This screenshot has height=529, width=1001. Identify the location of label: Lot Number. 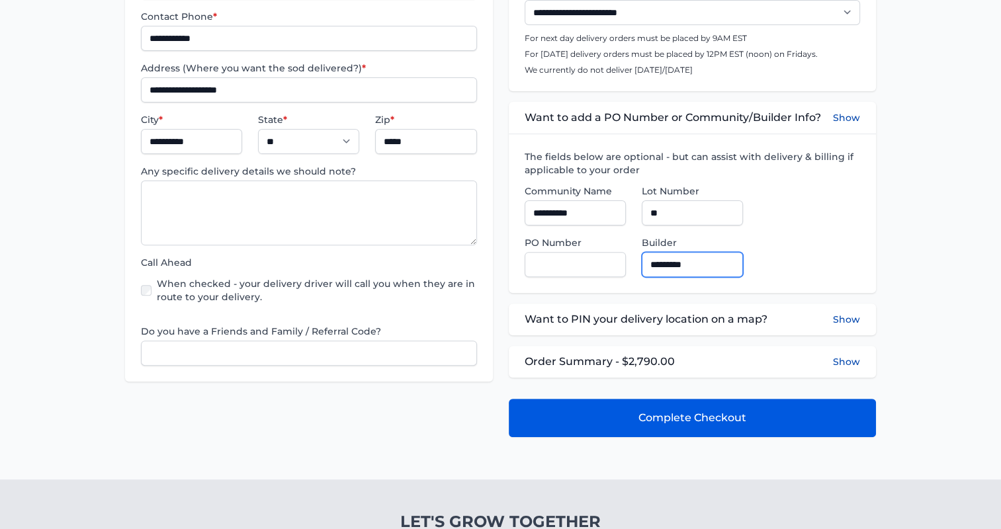
(692, 191).